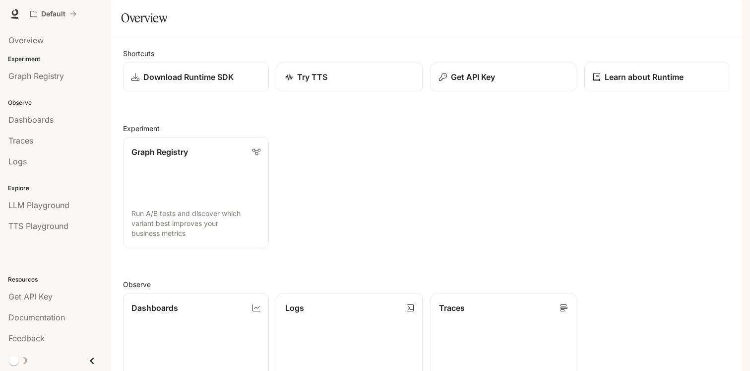 Image resolution: width=750 pixels, height=371 pixels. Describe the element at coordinates (196, 77) in the screenshot. I see `a: Download Runtime SDK` at that location.